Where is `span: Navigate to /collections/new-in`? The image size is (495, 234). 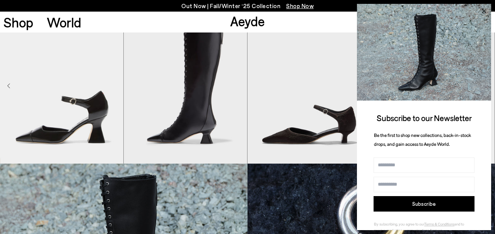
span: Navigate to /collections/new-in is located at coordinates (300, 6).